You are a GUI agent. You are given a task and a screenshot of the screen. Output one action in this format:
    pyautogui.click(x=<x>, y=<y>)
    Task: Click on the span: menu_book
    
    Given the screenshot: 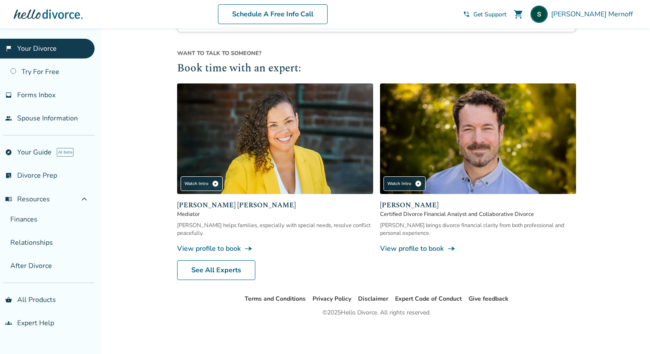 What is the action you would take?
    pyautogui.click(x=9, y=199)
    